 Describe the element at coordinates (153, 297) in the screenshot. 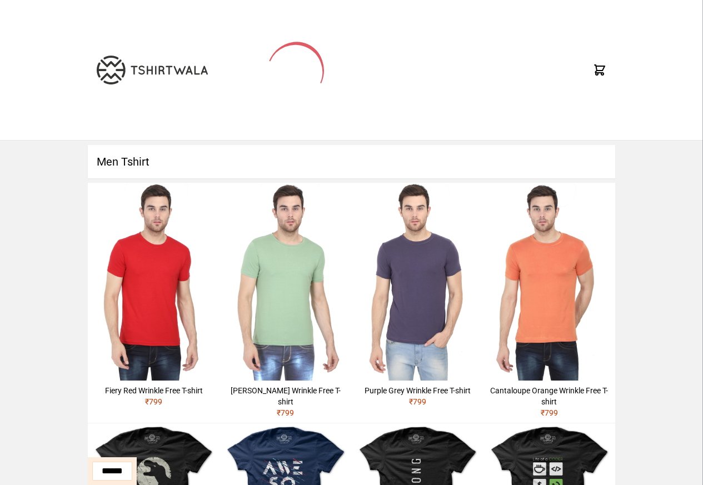

I see `a: Fiery Red Wrinkle Free T-shirt₹799` at that location.